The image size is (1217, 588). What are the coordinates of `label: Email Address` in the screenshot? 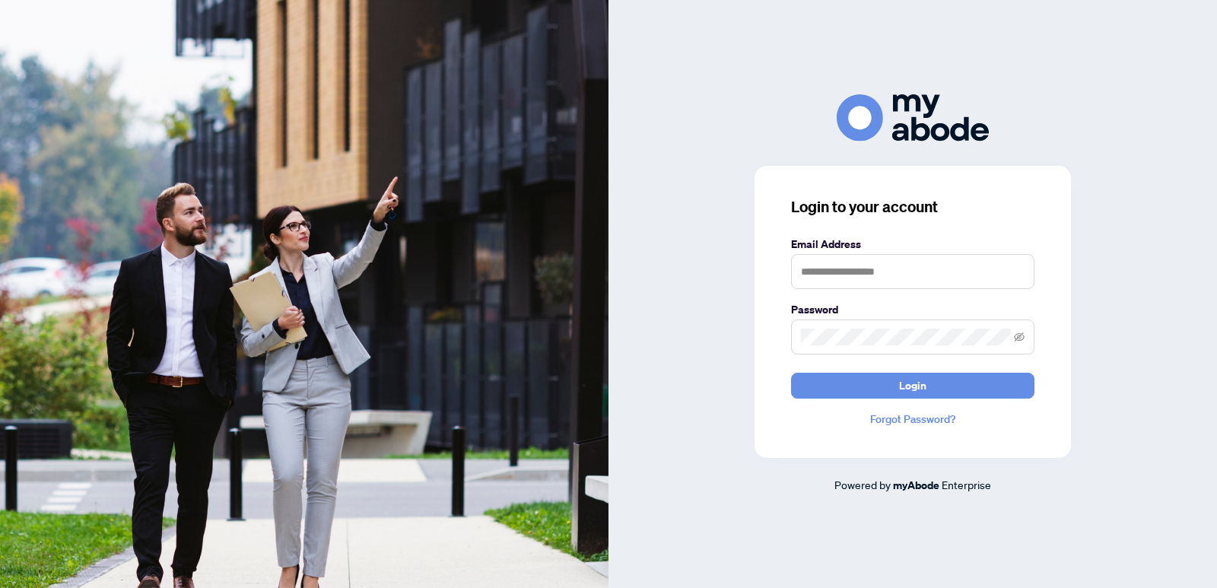 It's located at (913, 244).